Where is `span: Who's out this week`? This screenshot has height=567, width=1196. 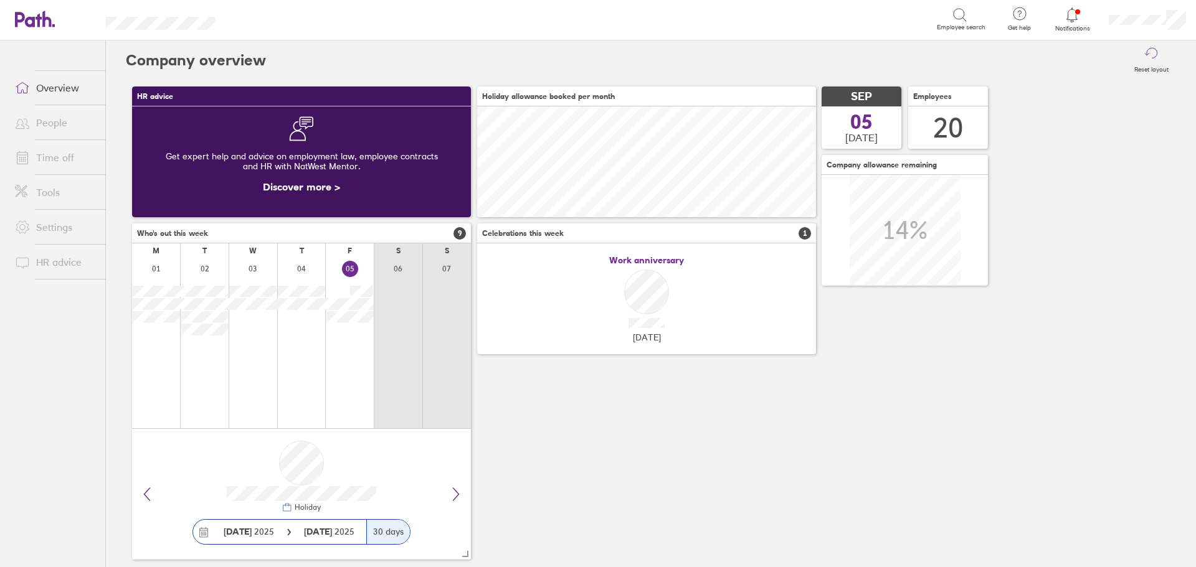 span: Who's out this week is located at coordinates (173, 234).